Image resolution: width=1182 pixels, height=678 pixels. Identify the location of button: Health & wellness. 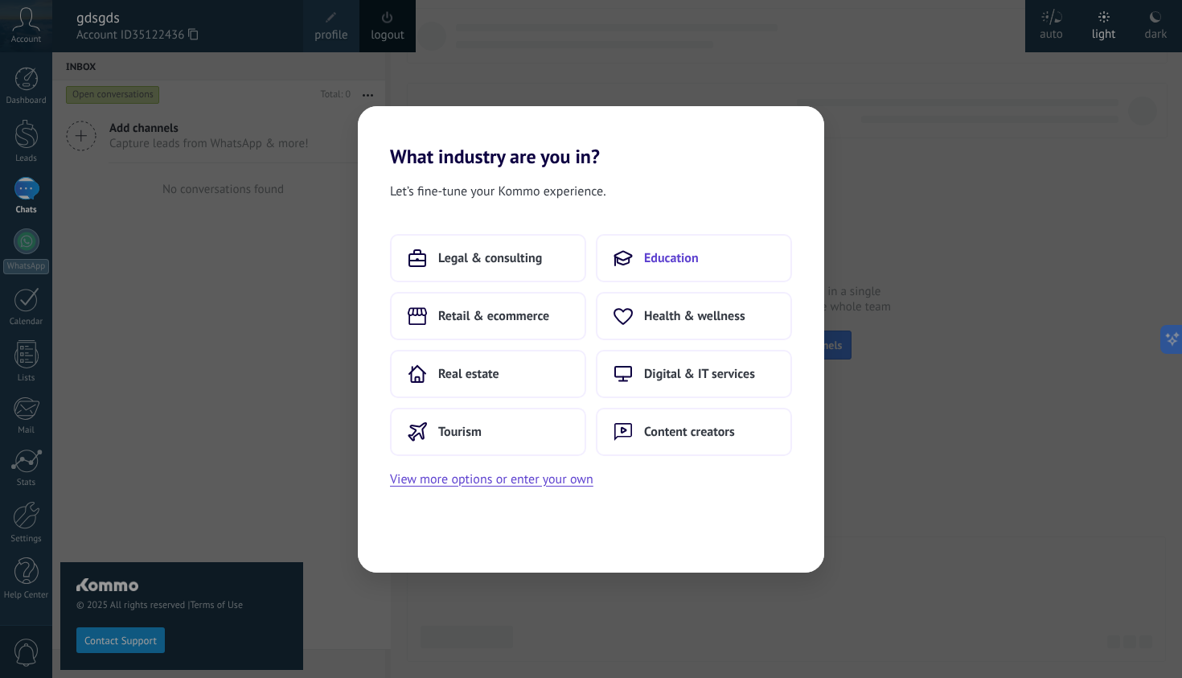
(694, 316).